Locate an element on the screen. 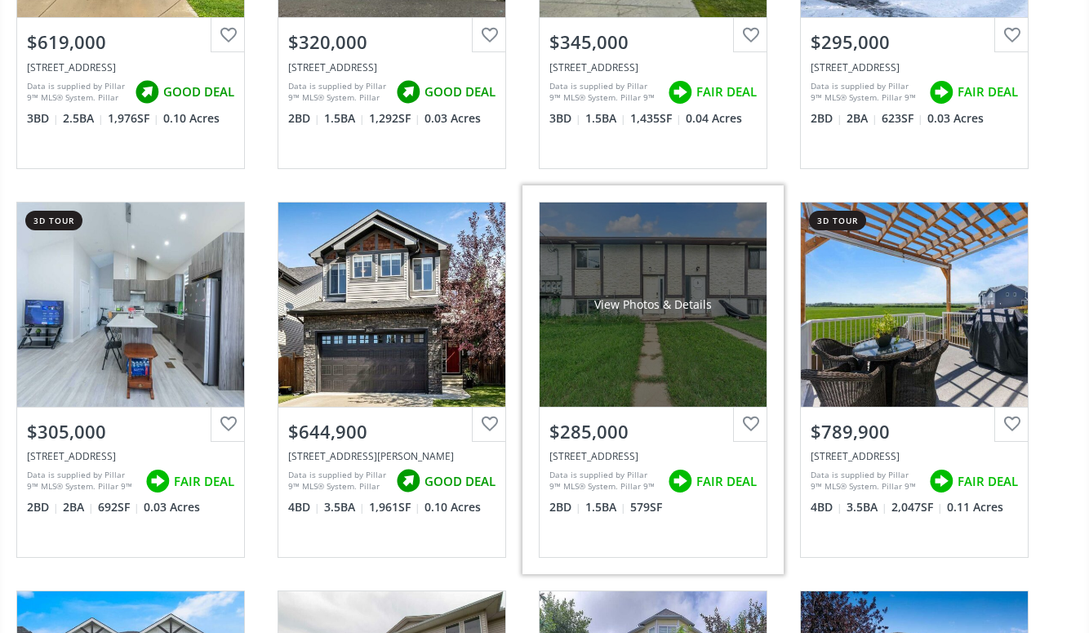  div: $295,000 is located at coordinates (915, 42).